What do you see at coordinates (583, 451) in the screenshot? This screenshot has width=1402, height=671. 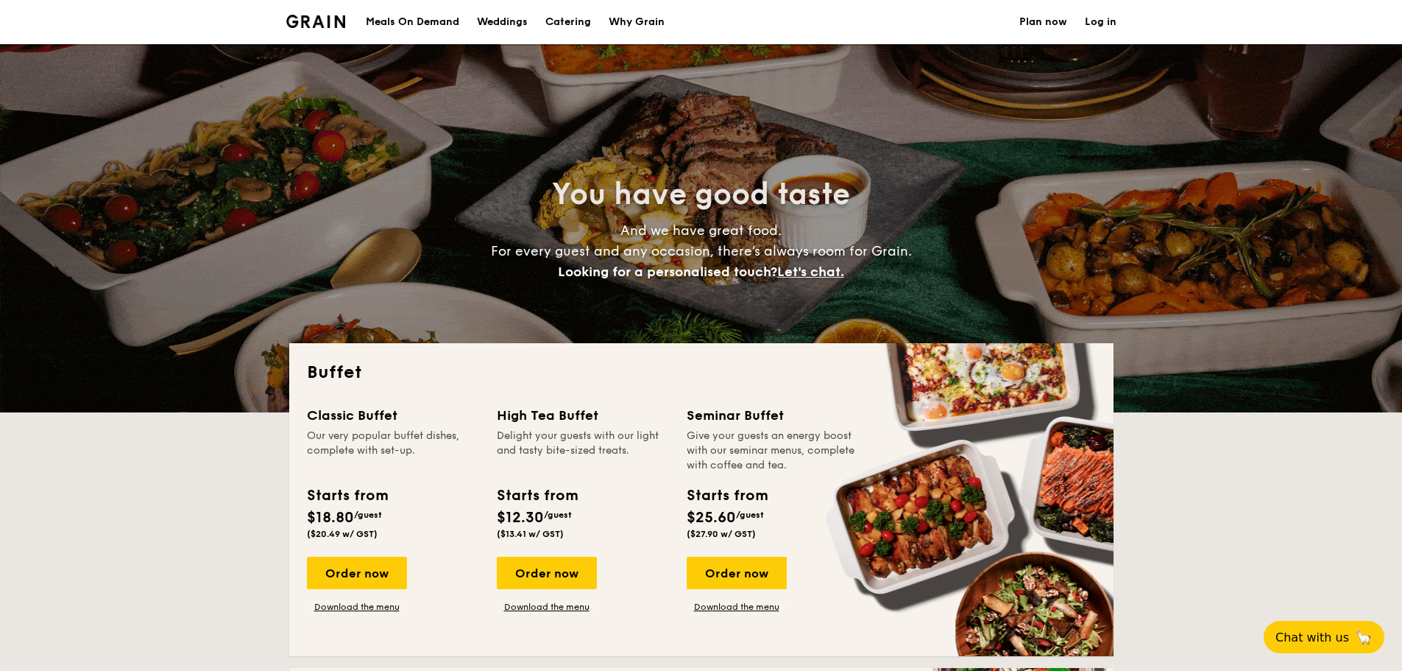 I see `div: Delight your guests with our light and tasty bite-sized treats.` at bounding box center [583, 451].